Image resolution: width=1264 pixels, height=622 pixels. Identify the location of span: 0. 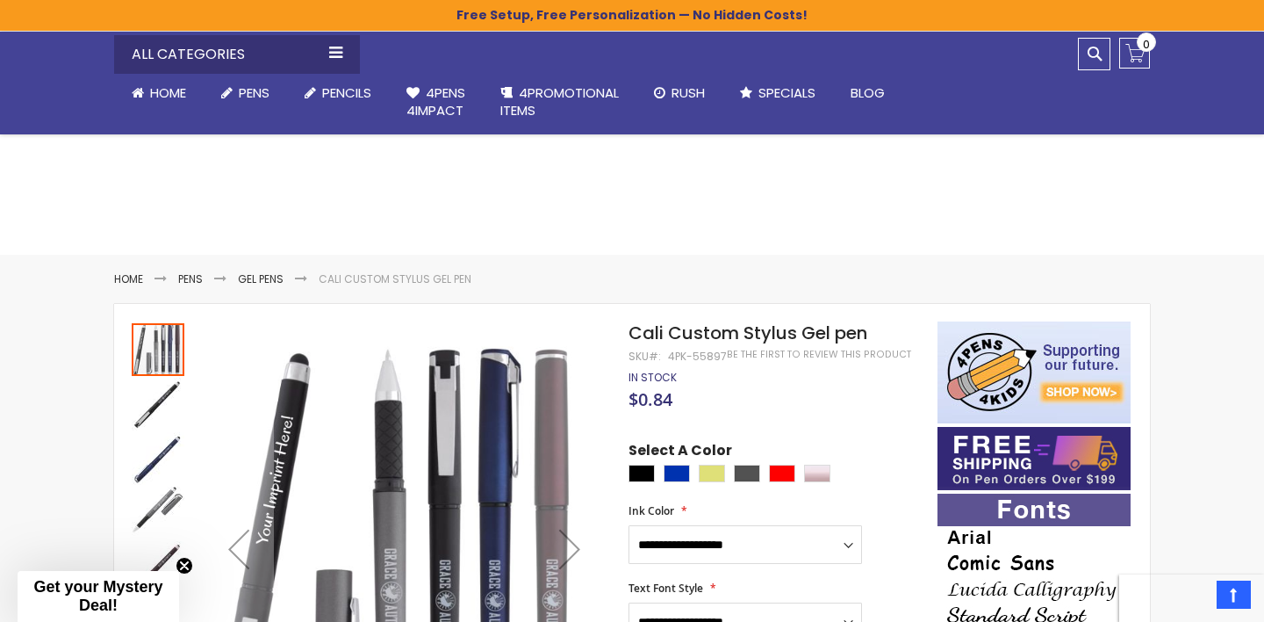
(1147, 44).